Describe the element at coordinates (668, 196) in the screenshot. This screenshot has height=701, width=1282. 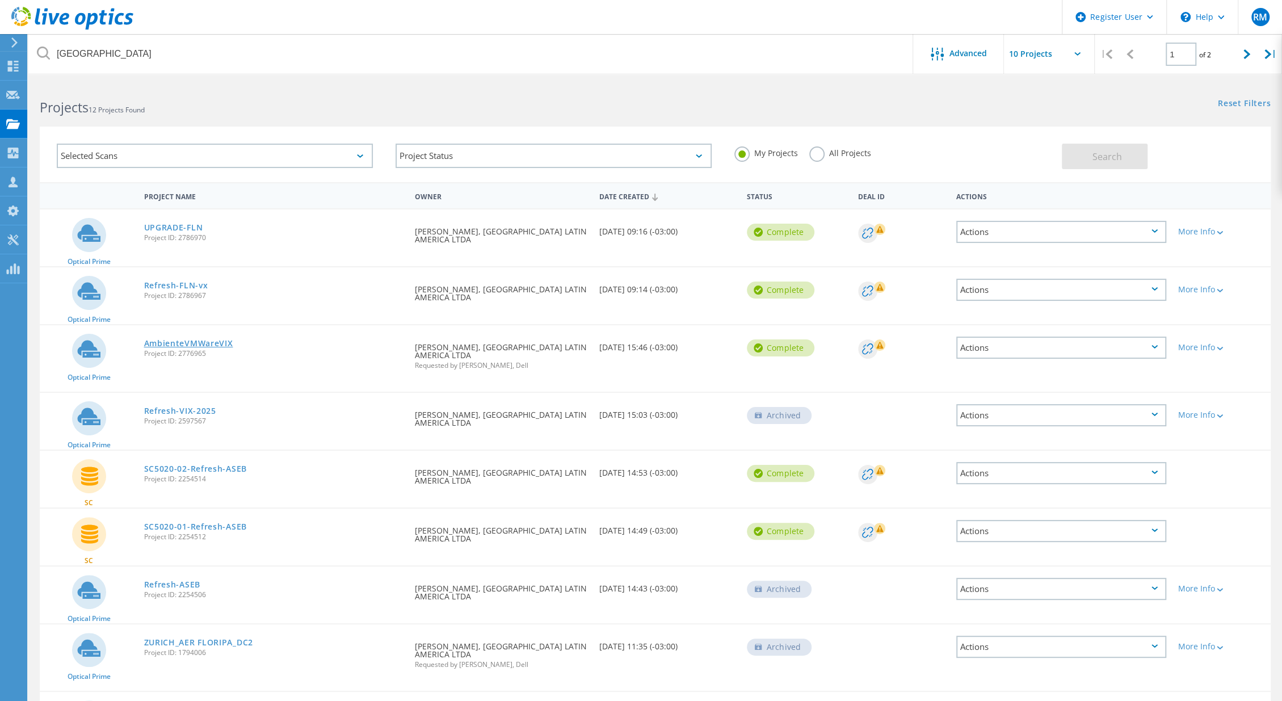
I see `div: Date Created` at that location.